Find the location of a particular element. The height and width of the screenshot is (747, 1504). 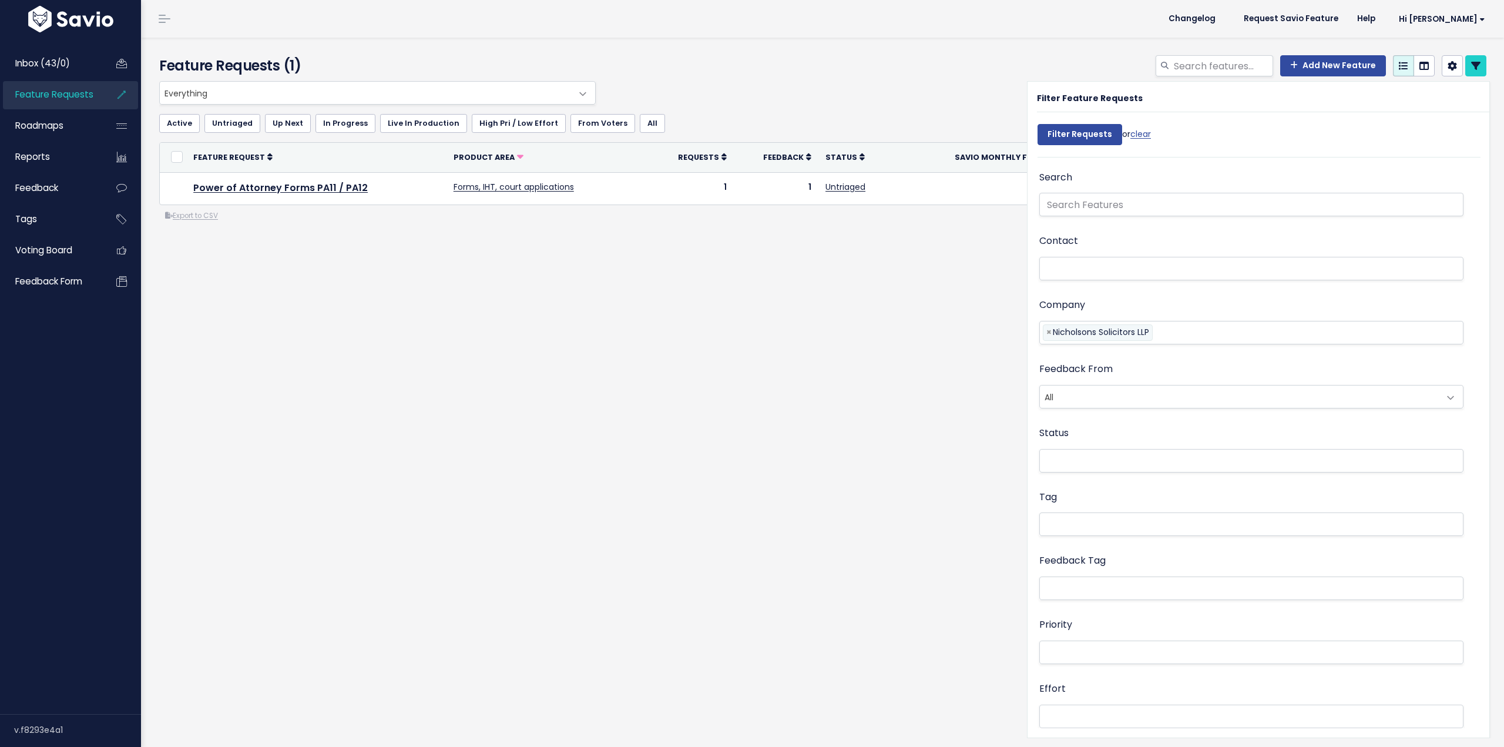

a: Roadmaps is located at coordinates (50, 126).